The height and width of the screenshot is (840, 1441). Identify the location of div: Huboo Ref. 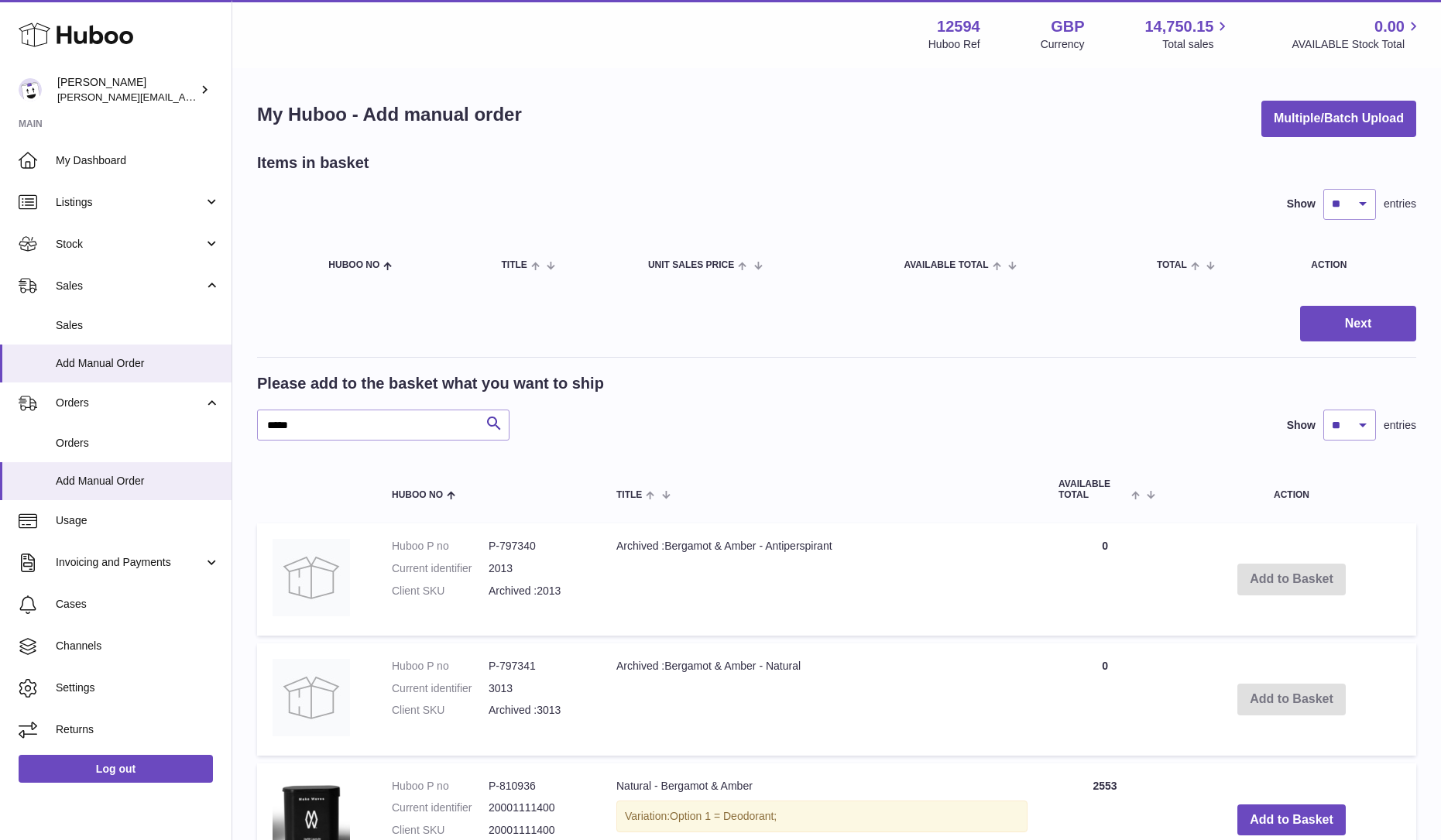
(954, 44).